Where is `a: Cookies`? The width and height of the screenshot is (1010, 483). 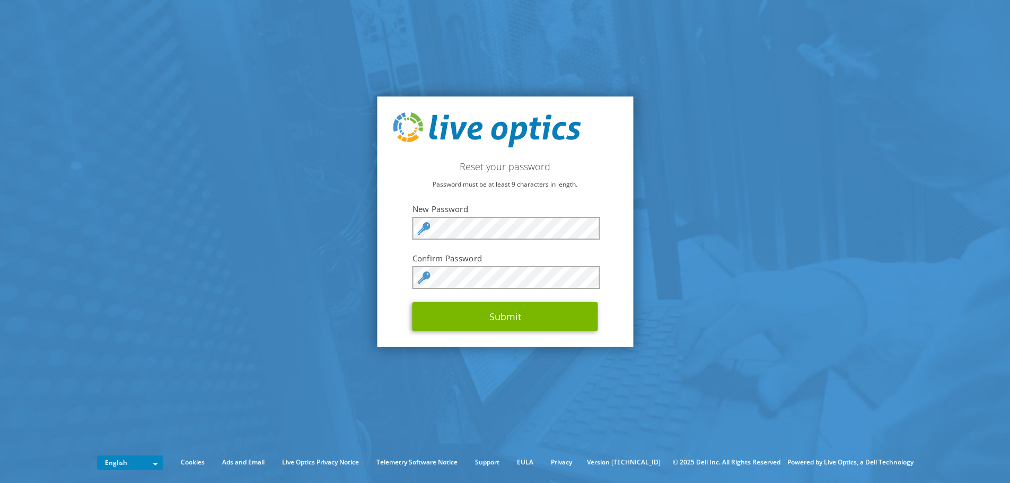
a: Cookies is located at coordinates (192, 462).